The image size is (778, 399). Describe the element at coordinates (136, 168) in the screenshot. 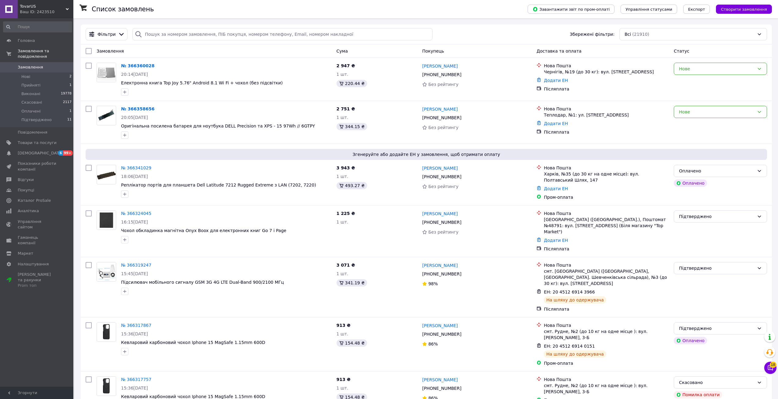

I see `a: № 366341029` at that location.